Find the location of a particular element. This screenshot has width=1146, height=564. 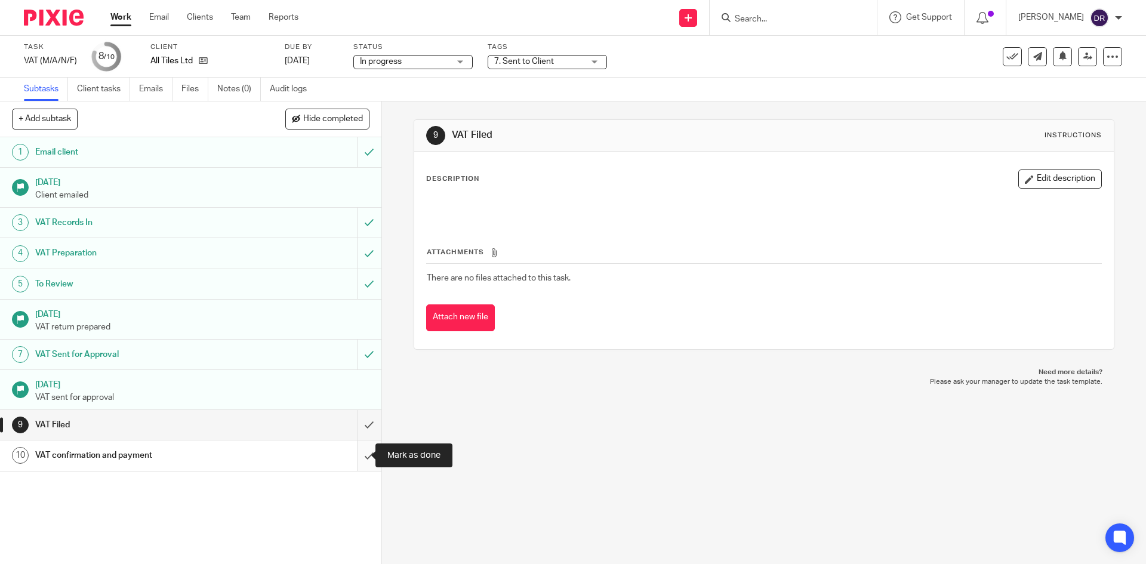

p: Need more details? is located at coordinates (763, 372).